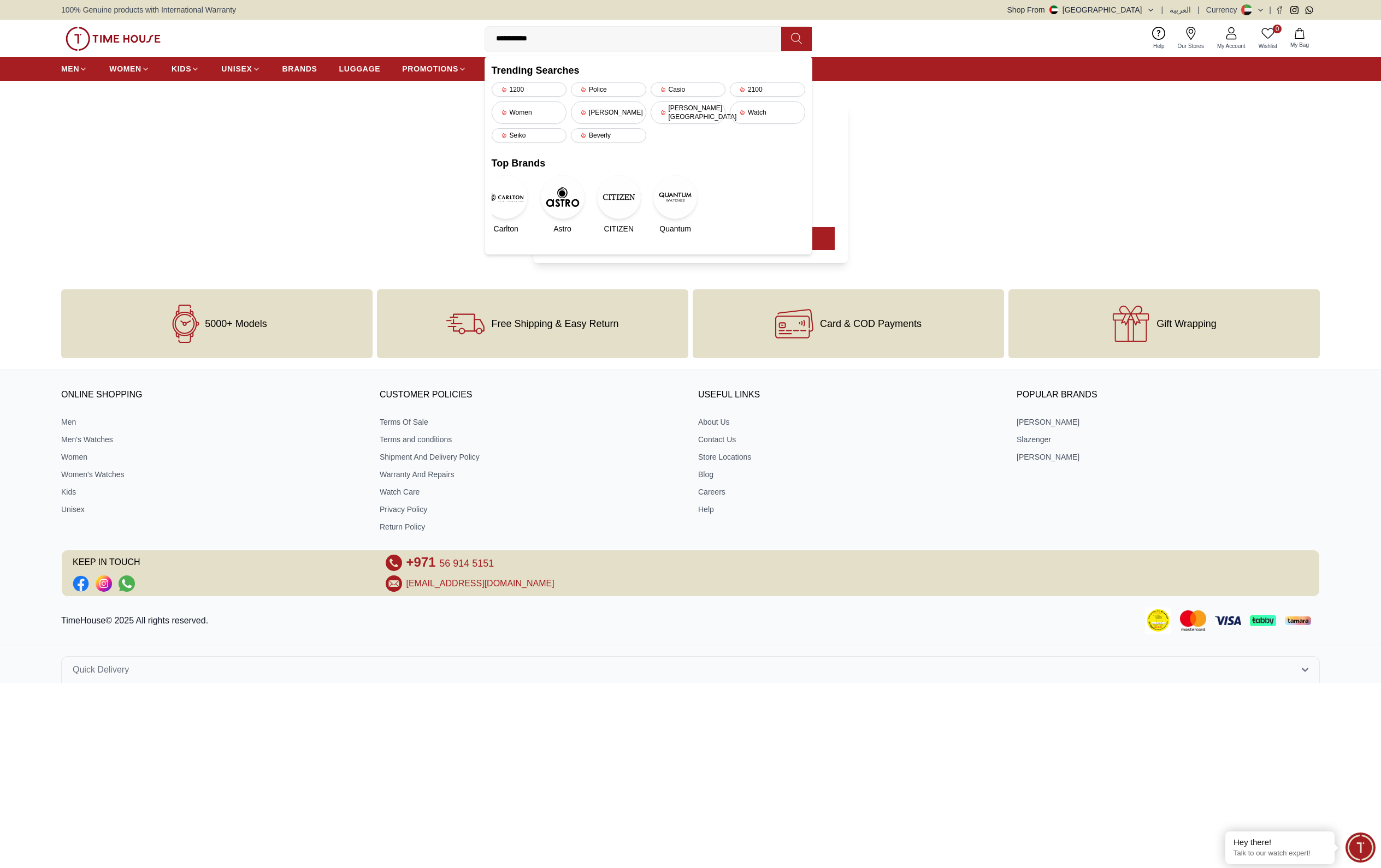  Describe the element at coordinates (212, 439) in the screenshot. I see `a: Men's Watches` at that location.